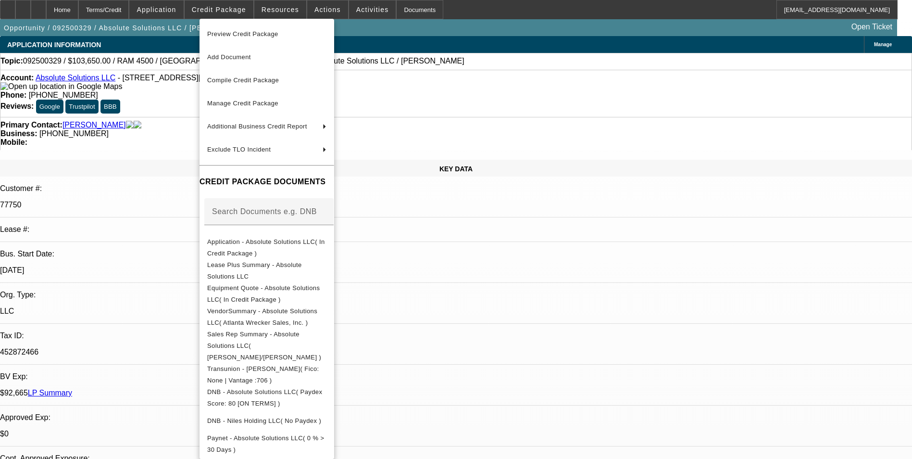 Image resolution: width=912 pixels, height=459 pixels. I want to click on h4: CREDIT PACKAGE DOCUMENTS, so click(267, 182).